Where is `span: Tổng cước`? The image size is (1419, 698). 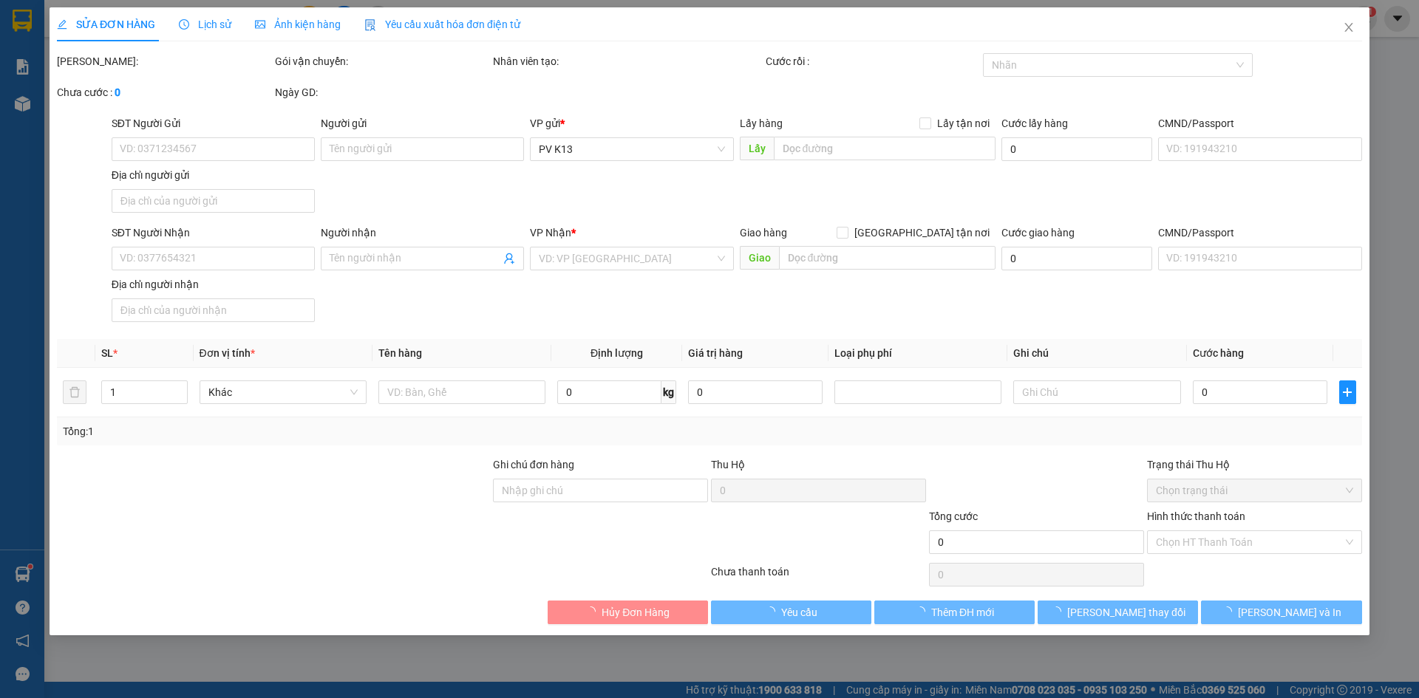
span: Tổng cước is located at coordinates (953, 517).